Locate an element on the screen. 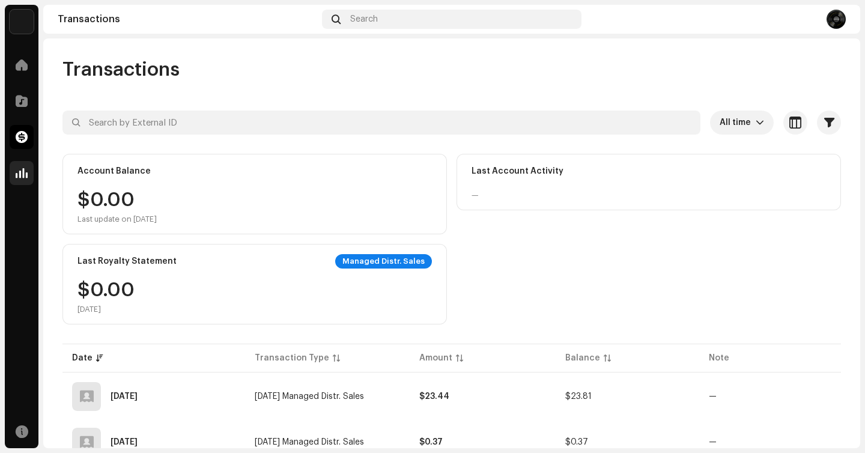 The width and height of the screenshot is (865, 453). div: Last Royalty Statement is located at coordinates (127, 261).